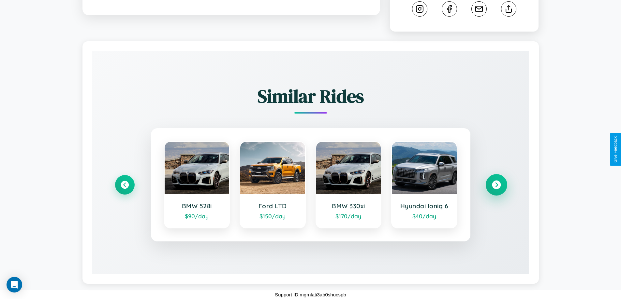 This screenshot has height=299, width=621. What do you see at coordinates (310, 295) in the screenshot?
I see `p: Support ID: mgrnlati3ab0shucspb` at bounding box center [310, 295].